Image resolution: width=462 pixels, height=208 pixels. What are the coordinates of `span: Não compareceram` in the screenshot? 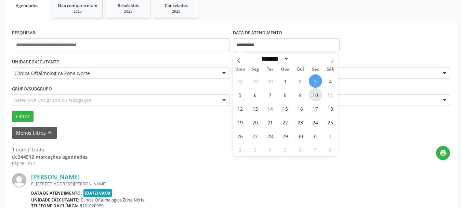 It's located at (78, 5).